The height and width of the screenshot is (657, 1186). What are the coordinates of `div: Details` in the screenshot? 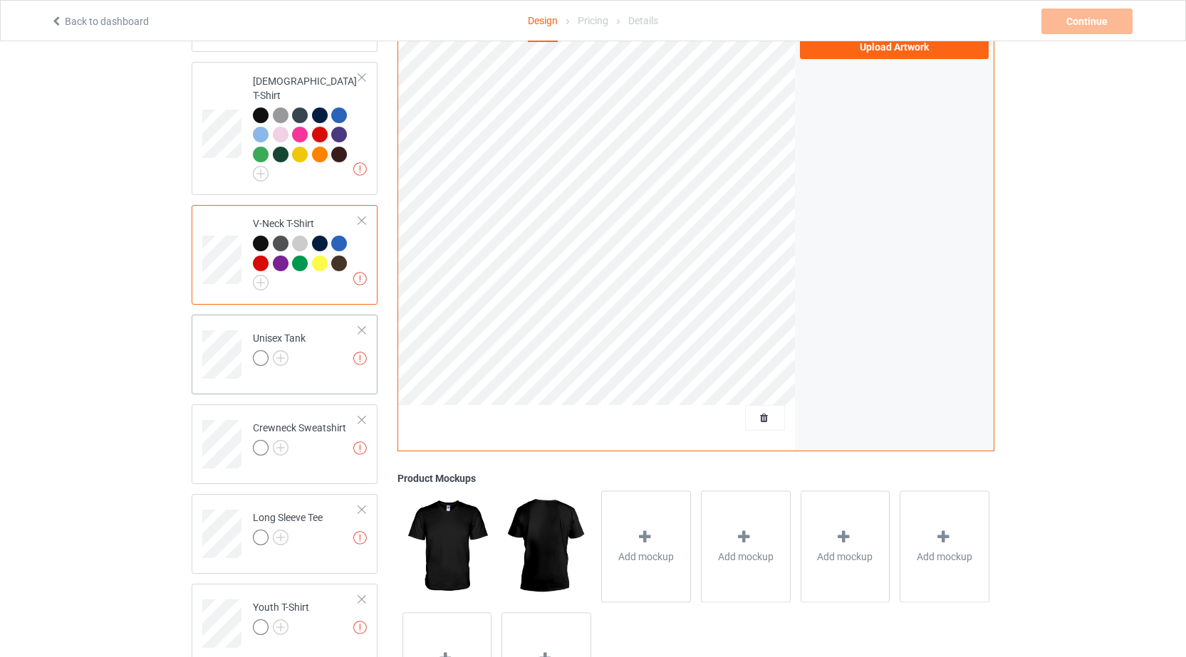 It's located at (643, 21).